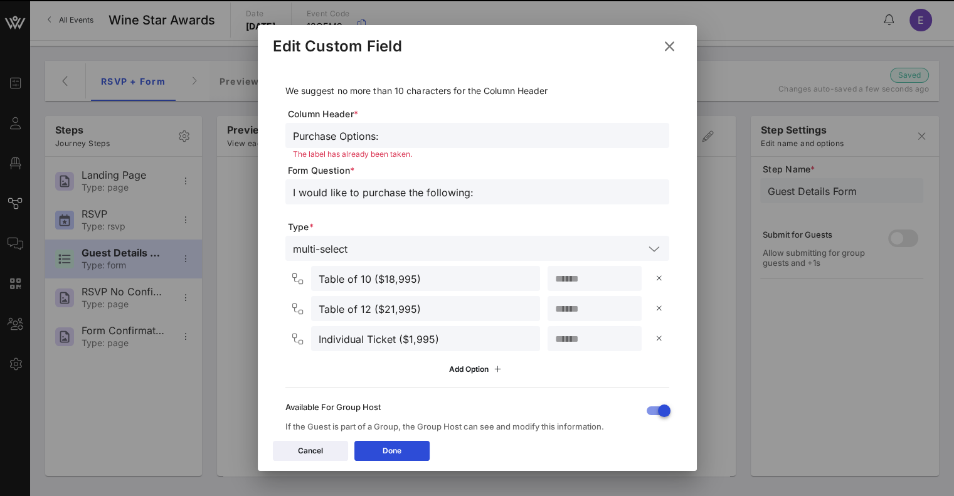 The image size is (954, 496). Describe the element at coordinates (337, 46) in the screenshot. I see `div: Edit Custom Field` at that location.